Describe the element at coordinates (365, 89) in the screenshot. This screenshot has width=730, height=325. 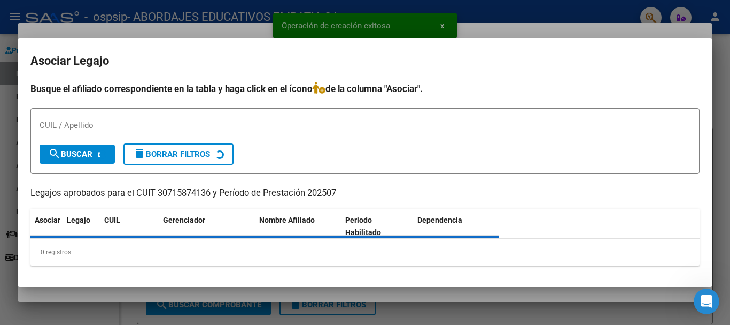
I see `h4: Busque el afiliado correspondiente en la tabla y haga click en el ícono de la columna "Asociar".` at that location.